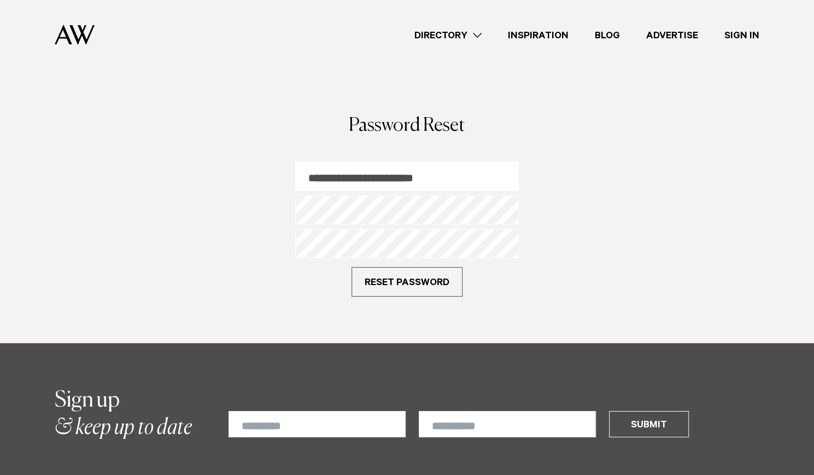 Image resolution: width=814 pixels, height=475 pixels. What do you see at coordinates (74, 34) in the screenshot?
I see `img: Auckland Weddings Logo` at bounding box center [74, 34].